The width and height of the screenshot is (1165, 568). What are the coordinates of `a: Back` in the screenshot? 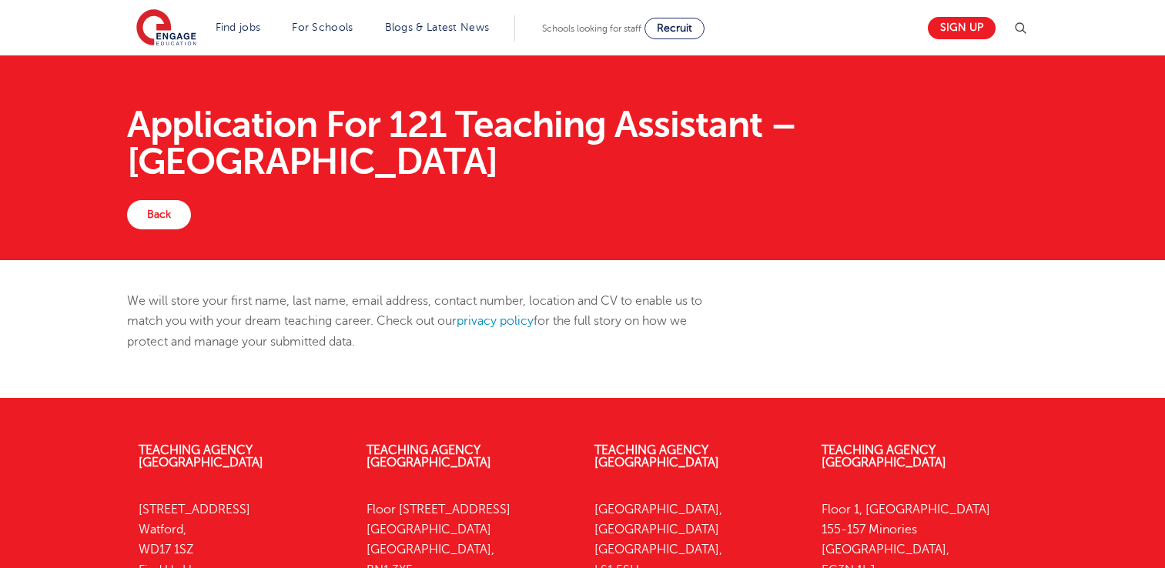 It's located at (159, 215).